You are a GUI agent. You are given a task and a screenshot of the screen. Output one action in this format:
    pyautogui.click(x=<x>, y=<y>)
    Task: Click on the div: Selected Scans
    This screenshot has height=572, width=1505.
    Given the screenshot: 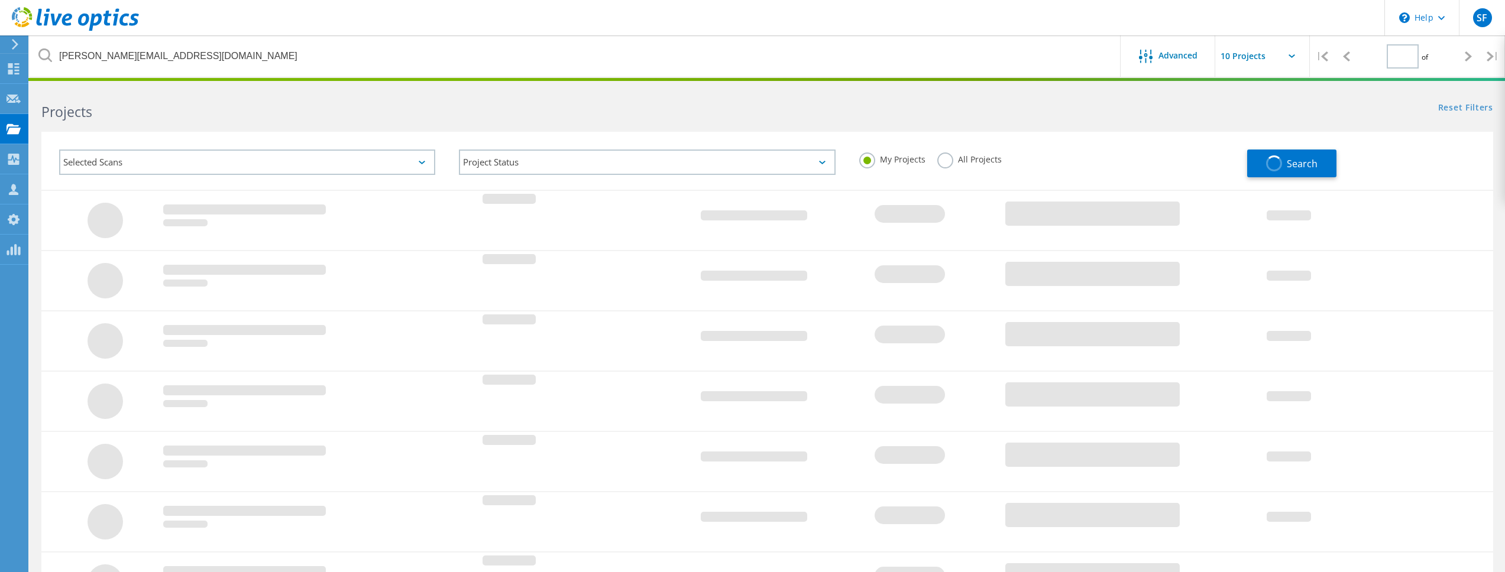 What is the action you would take?
    pyautogui.click(x=247, y=162)
    